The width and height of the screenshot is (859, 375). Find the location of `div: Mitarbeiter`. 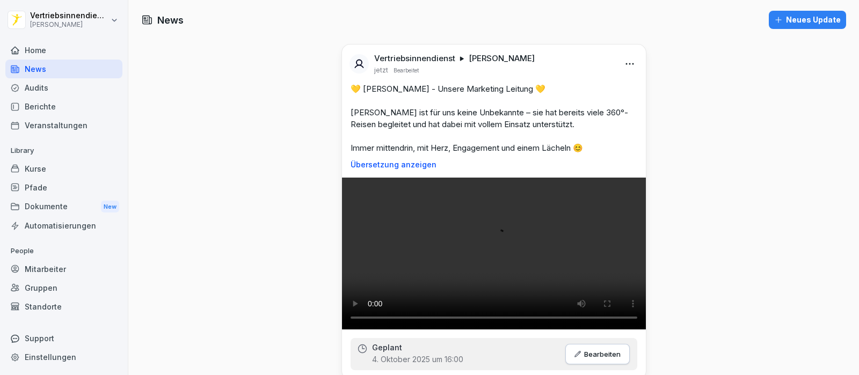

div: Mitarbeiter is located at coordinates (64, 269).